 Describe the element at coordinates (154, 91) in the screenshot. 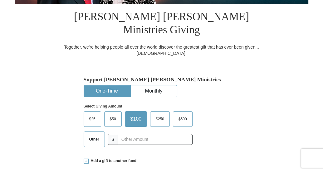

I see `button: Monthly` at that location.